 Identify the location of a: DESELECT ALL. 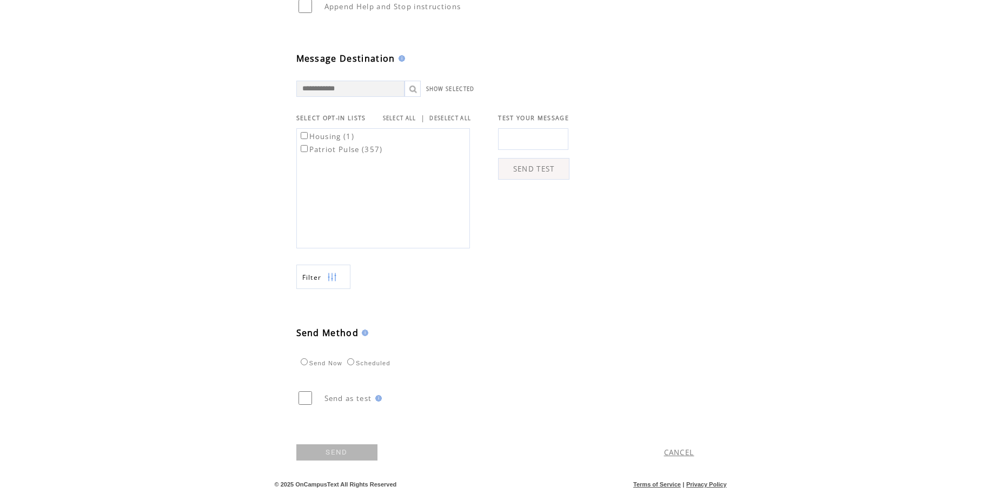
(450, 118).